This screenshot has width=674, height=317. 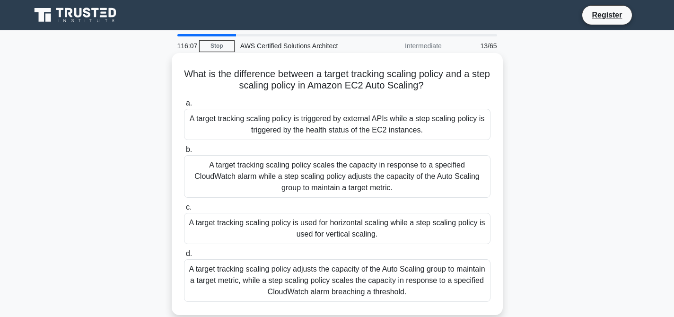 I want to click on span: b., so click(x=189, y=149).